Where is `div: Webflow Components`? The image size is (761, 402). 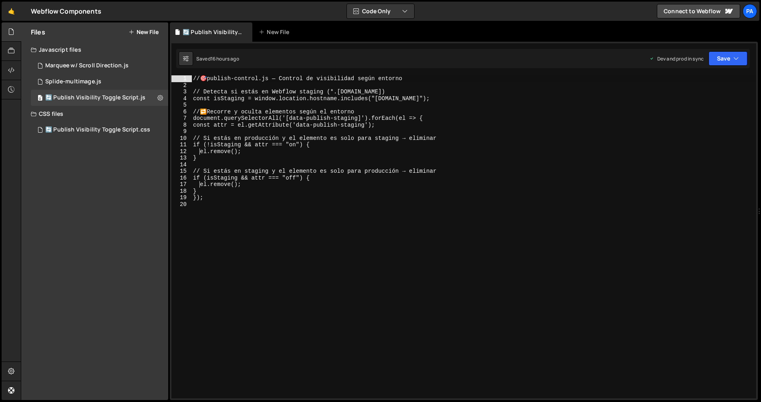 div: Webflow Components is located at coordinates (66, 11).